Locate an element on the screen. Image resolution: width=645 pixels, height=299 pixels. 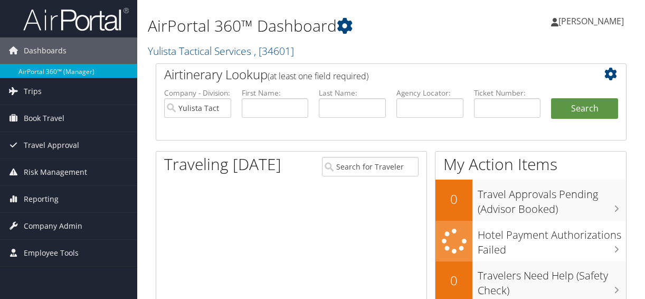
span: (at least one field required) is located at coordinates (318, 76).